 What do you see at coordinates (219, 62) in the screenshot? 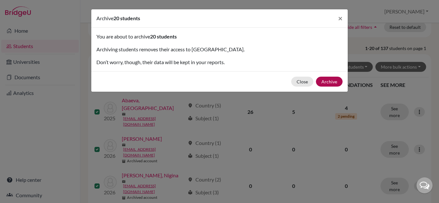
I see `p: Don’t worry, though, their data will be kept in your reports.` at bounding box center [219, 62].